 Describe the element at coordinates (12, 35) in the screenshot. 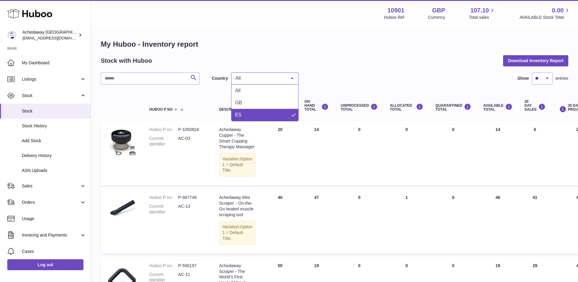

I see `img: admin@newpb.co.uk` at that location.